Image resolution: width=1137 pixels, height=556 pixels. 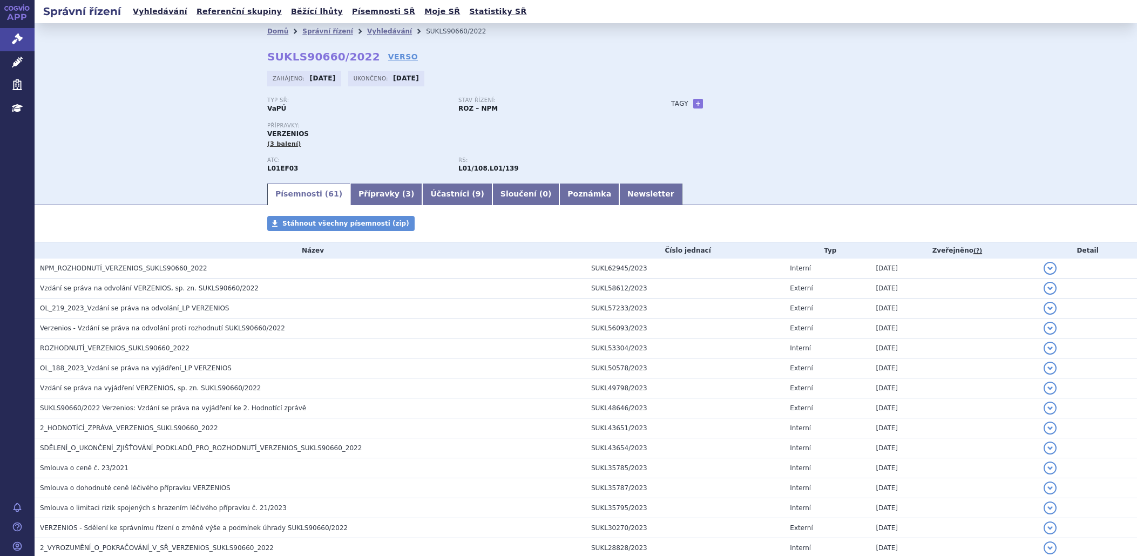 I want to click on span: Smlouva o limitaci rizik spojených s hrazením léčivého přípravku č. 21/2023, so click(x=163, y=508).